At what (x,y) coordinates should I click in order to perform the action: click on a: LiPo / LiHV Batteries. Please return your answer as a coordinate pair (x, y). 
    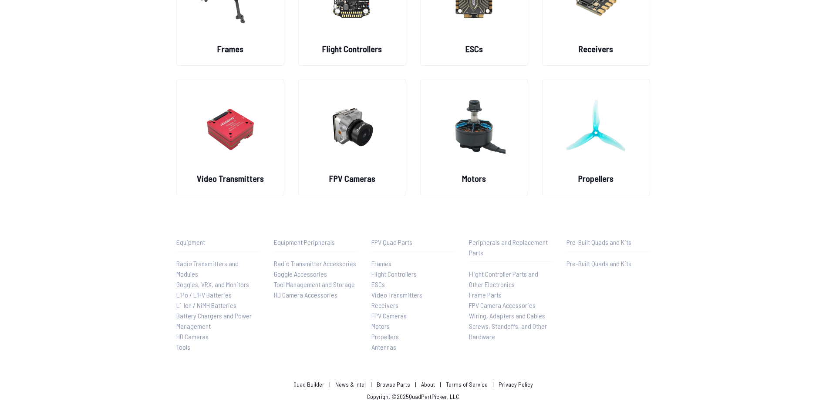
    Looking at the image, I should click on (218, 295).